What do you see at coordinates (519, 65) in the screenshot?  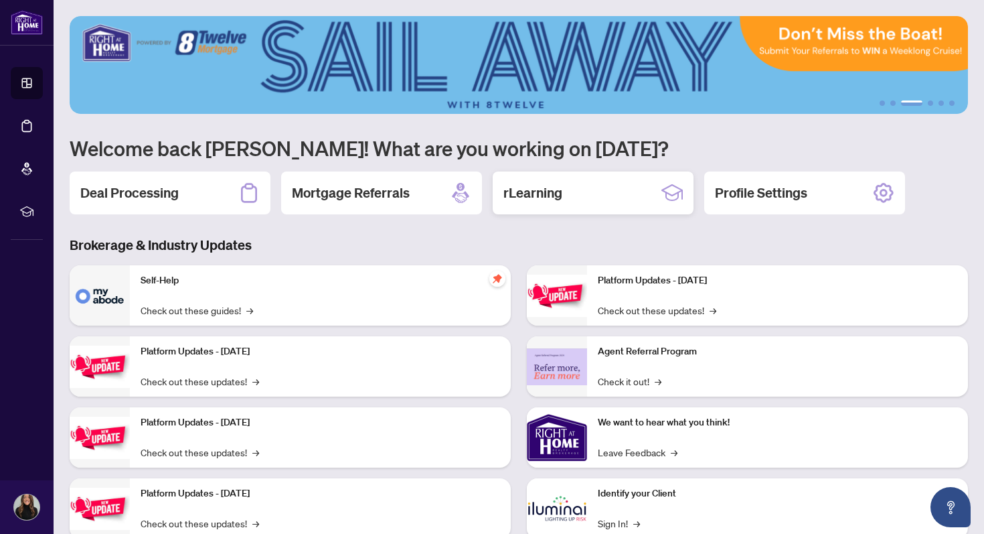 I see `img: Slide 2` at bounding box center [519, 65].